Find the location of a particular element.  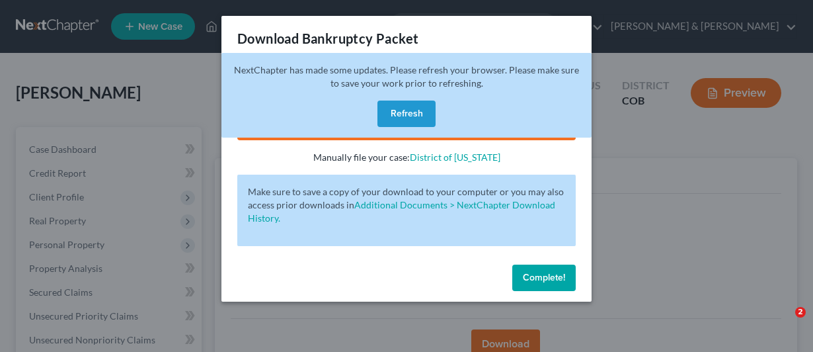

h3: Download Bankruptcy Packet is located at coordinates (328, 38).